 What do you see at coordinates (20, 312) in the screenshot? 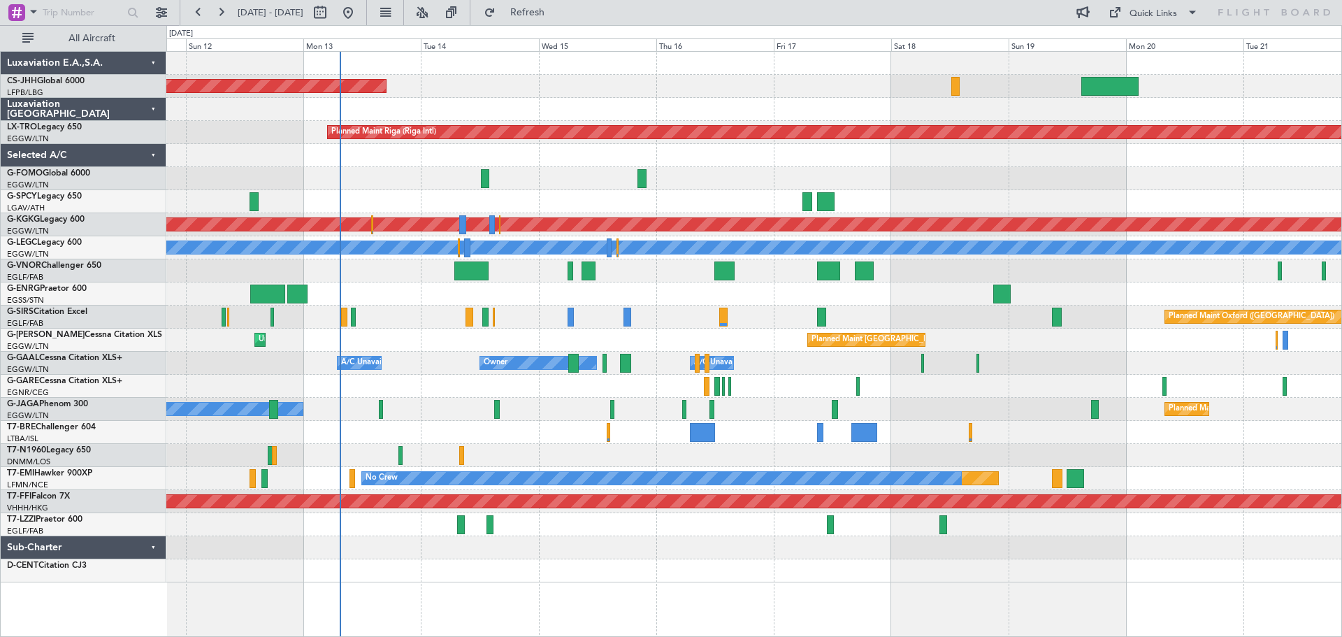
I see `span: G-SIRS` at bounding box center [20, 312].